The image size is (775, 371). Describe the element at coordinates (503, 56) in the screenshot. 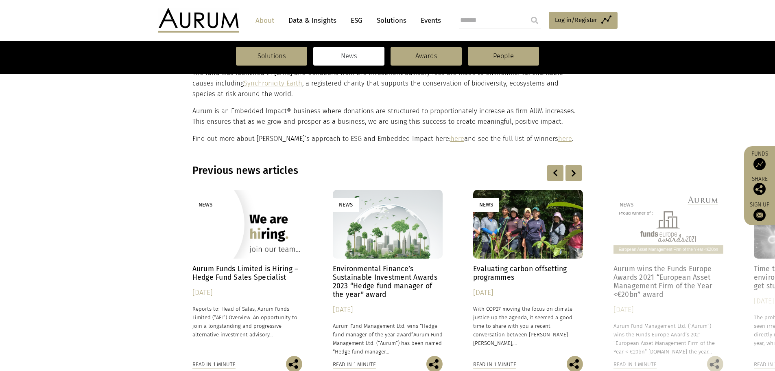

I see `a: People` at that location.